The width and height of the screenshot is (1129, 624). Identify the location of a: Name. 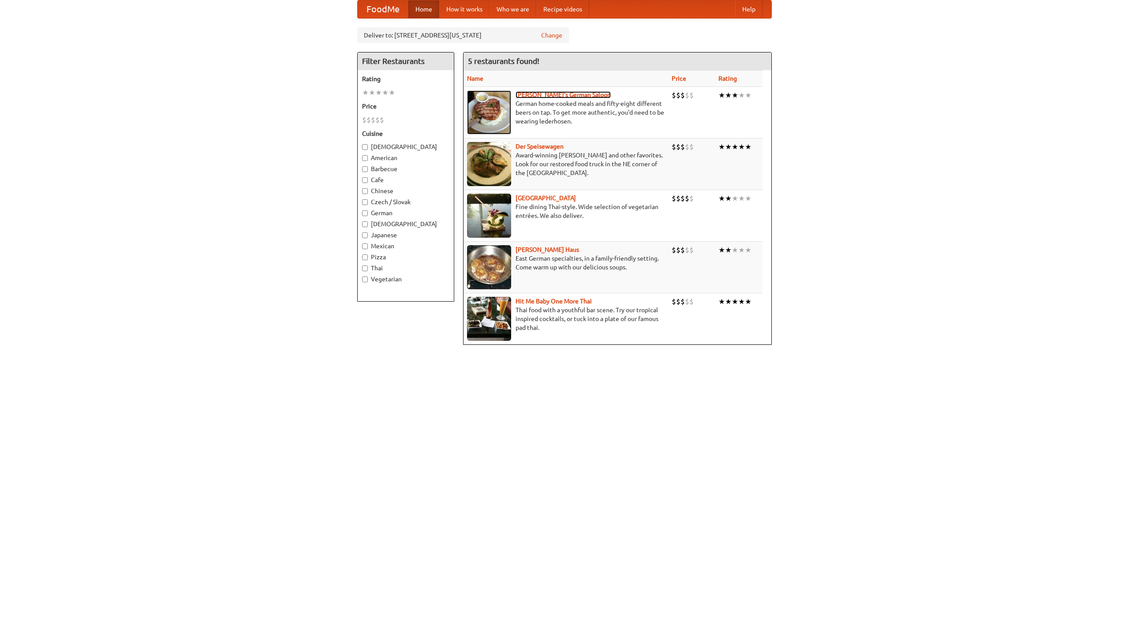
(475, 79).